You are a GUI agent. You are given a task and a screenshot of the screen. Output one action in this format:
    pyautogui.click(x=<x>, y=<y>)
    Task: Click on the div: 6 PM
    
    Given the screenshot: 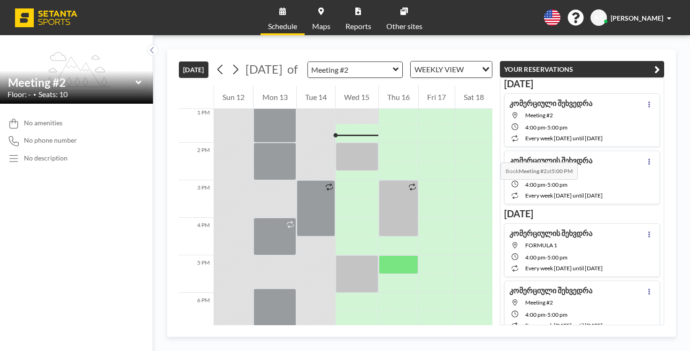 What is the action you would take?
    pyautogui.click(x=196, y=312)
    